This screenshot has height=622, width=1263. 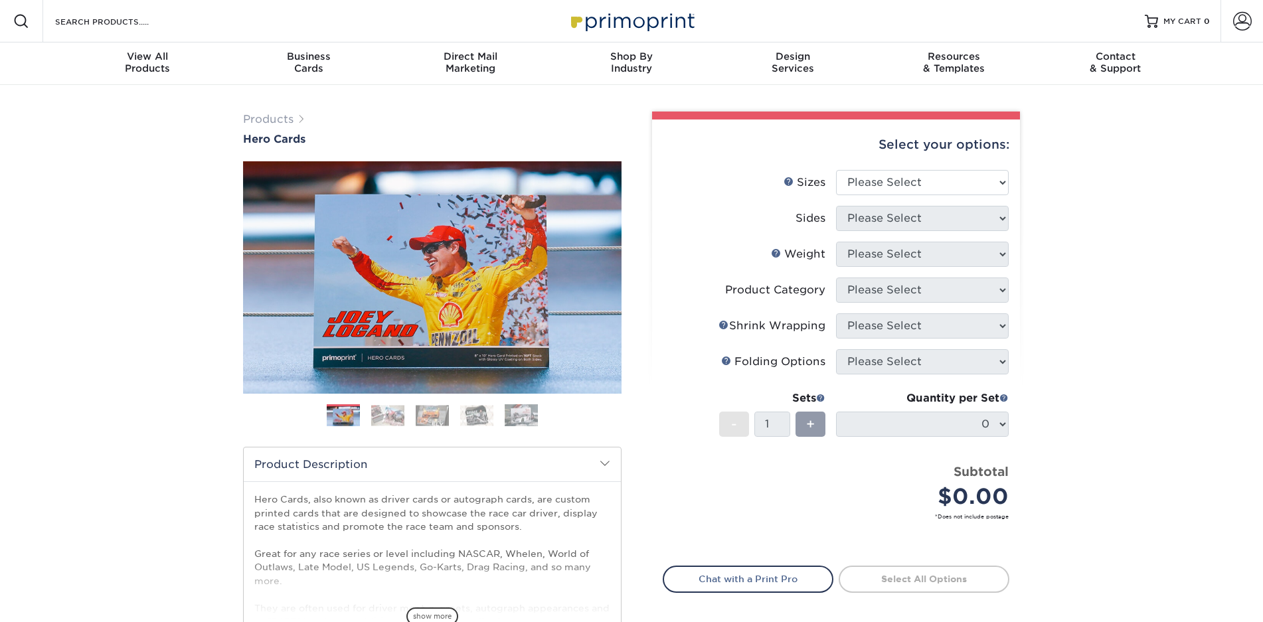 I want to click on small: *Does not include postage, so click(x=841, y=517).